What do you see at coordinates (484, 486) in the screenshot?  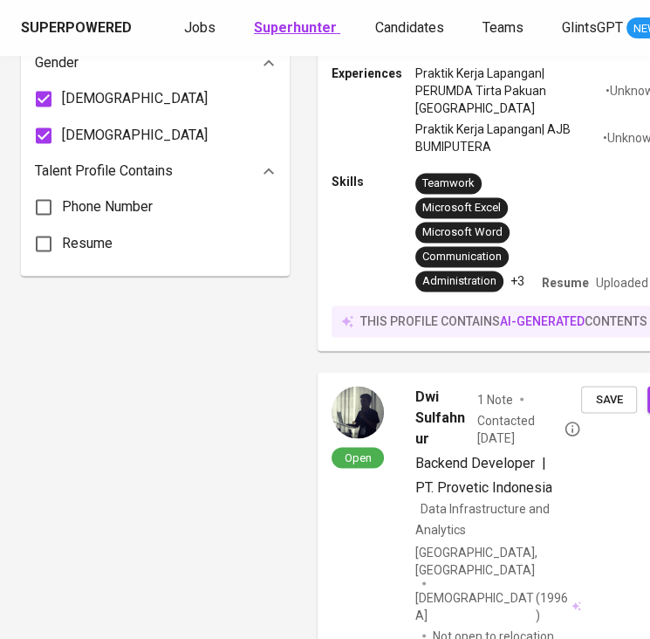 I see `span: PT. Provetic Indonesia` at bounding box center [484, 486].